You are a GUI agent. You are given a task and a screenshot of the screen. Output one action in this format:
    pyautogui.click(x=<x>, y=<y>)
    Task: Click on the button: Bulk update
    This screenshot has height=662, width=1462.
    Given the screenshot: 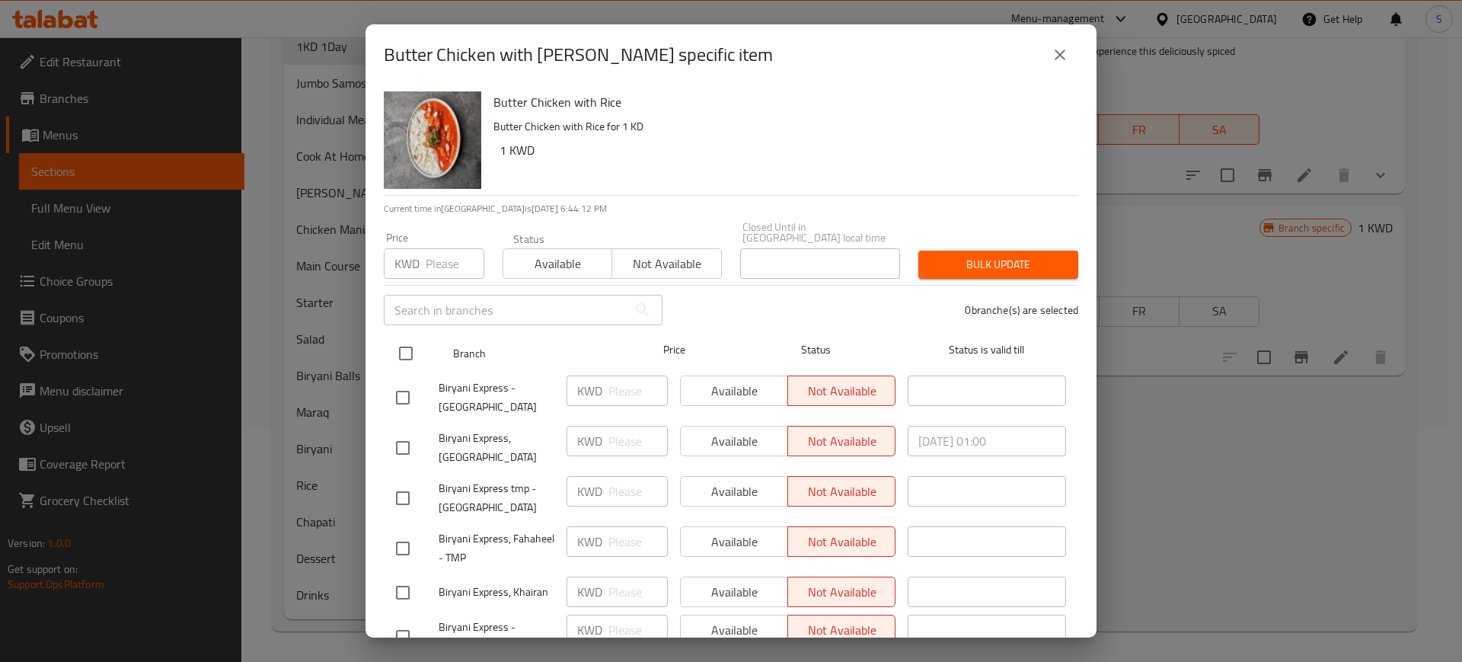 What is the action you would take?
    pyautogui.click(x=999, y=264)
    